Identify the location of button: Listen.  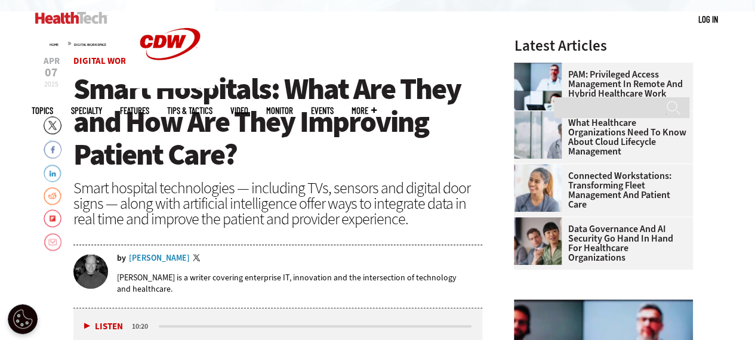
(103, 326).